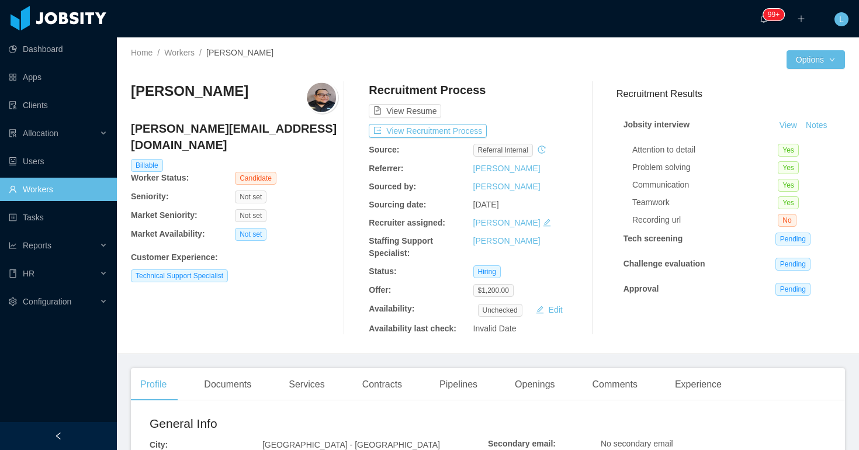 Image resolution: width=859 pixels, height=450 pixels. I want to click on span: Billable, so click(147, 165).